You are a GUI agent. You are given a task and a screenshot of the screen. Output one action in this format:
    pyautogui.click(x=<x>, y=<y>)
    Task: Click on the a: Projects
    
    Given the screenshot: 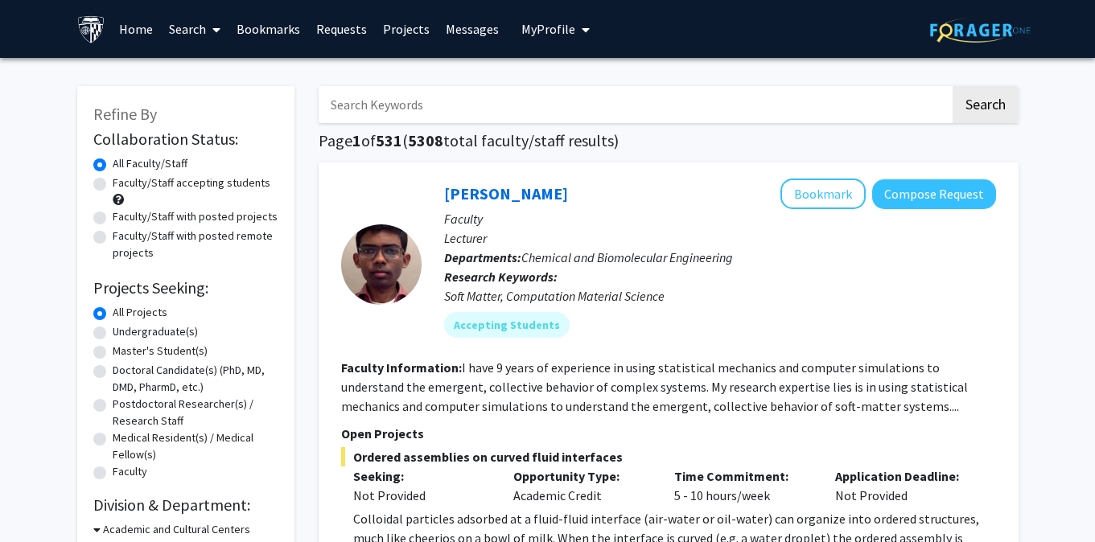 What is the action you would take?
    pyautogui.click(x=406, y=29)
    